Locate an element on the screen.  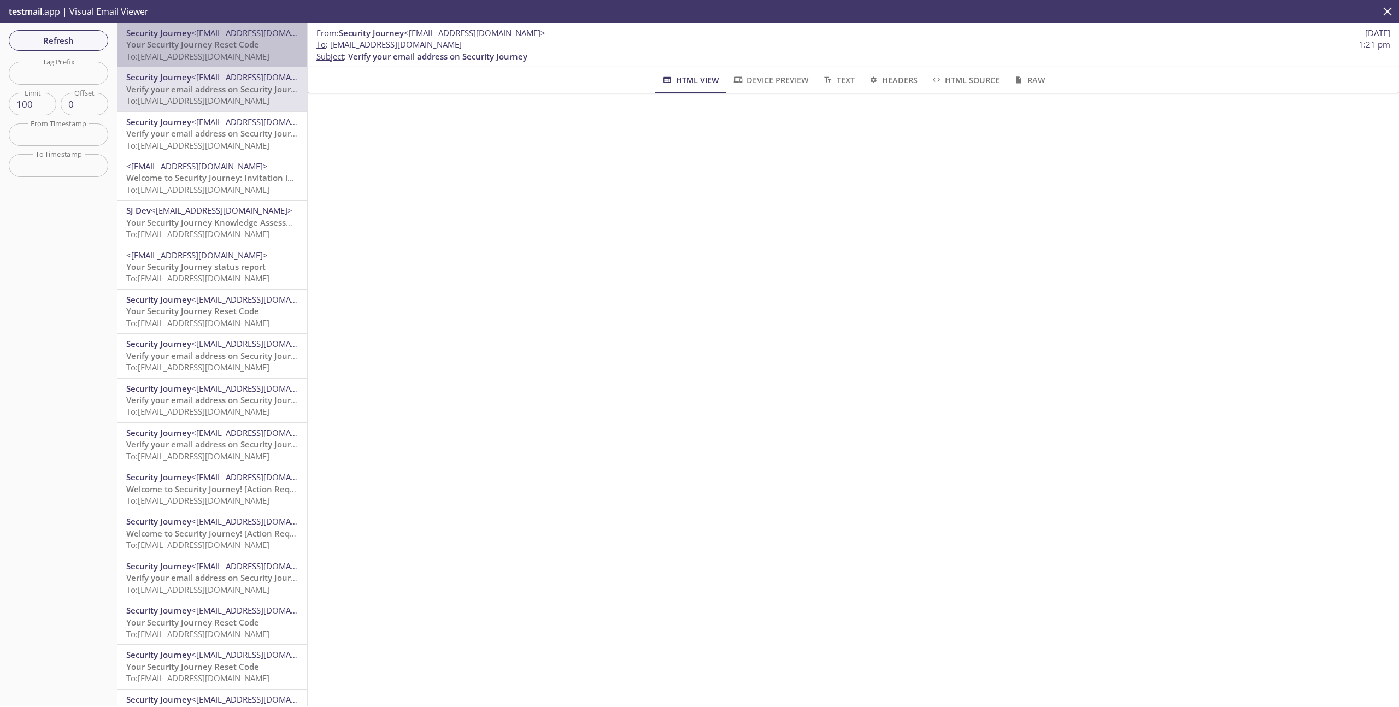
button: Refresh is located at coordinates (58, 40).